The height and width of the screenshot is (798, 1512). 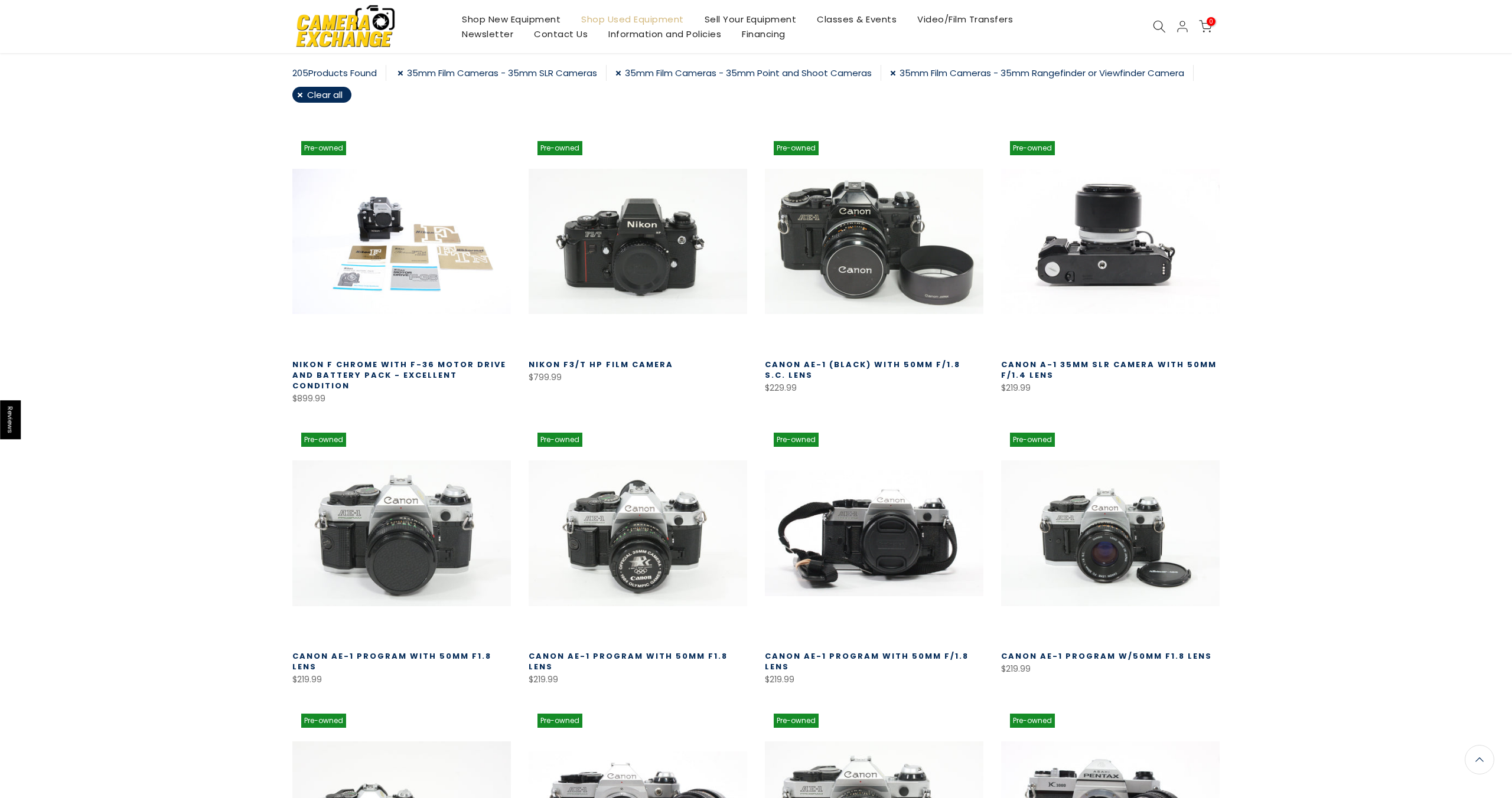 I want to click on div: $799.99, so click(x=638, y=378).